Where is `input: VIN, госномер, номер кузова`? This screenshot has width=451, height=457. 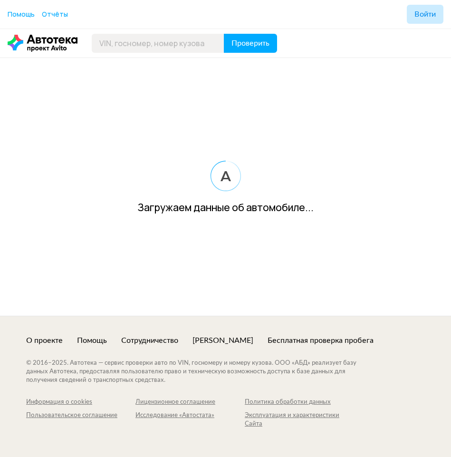 input: VIN, госномер, номер кузова is located at coordinates (158, 43).